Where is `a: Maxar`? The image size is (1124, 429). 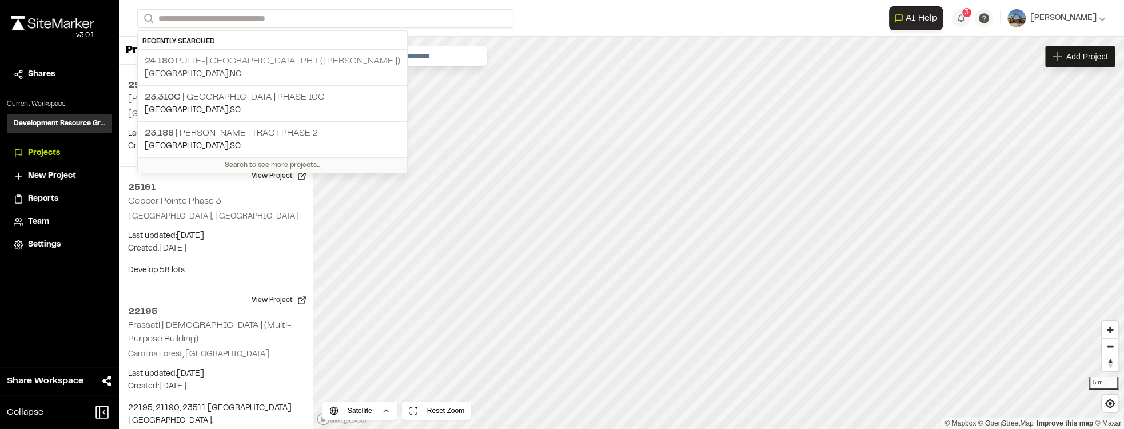
a: Maxar is located at coordinates (1108, 423).